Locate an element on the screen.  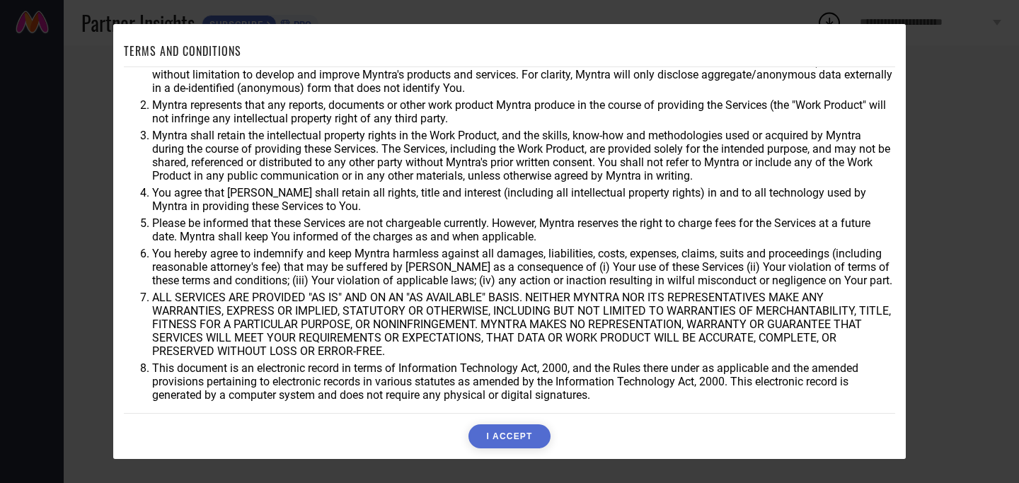
li: This document is an electronic record in terms of Information Technology Act, 2000, and the Rules... is located at coordinates (524, 381).